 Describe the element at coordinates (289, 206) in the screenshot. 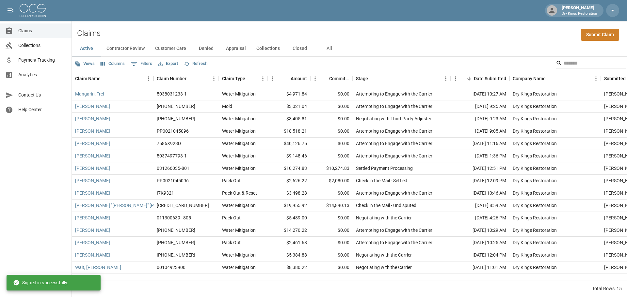

I see `div: $19,955.92` at that location.